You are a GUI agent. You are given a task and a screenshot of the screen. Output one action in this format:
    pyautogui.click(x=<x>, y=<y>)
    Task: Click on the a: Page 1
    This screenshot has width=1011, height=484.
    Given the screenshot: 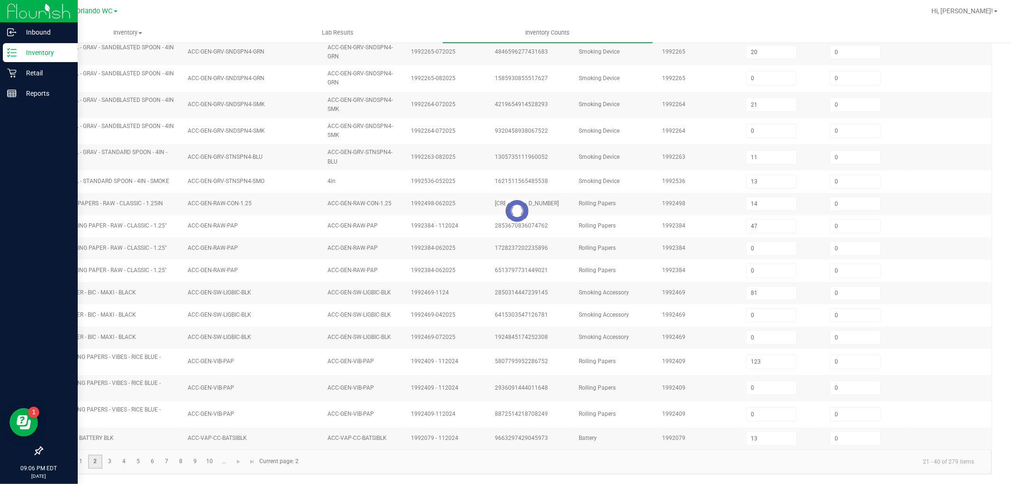 What is the action you would take?
    pyautogui.click(x=81, y=462)
    